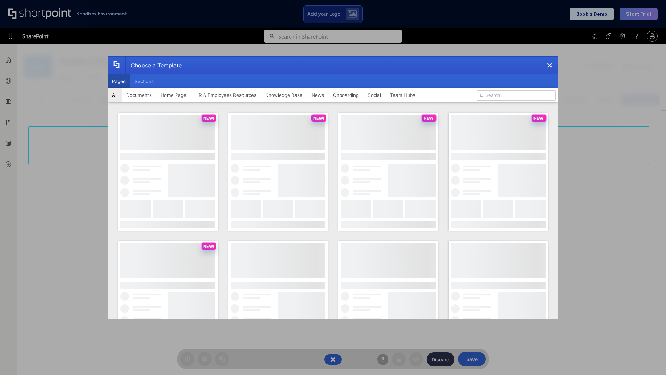  What do you see at coordinates (284, 95) in the screenshot?
I see `button: Knowledge Base` at bounding box center [284, 95].